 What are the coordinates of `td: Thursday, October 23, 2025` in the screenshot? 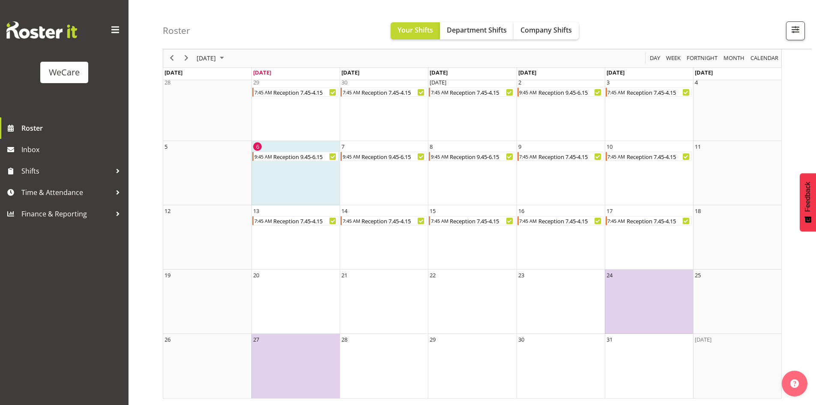 It's located at (561, 301).